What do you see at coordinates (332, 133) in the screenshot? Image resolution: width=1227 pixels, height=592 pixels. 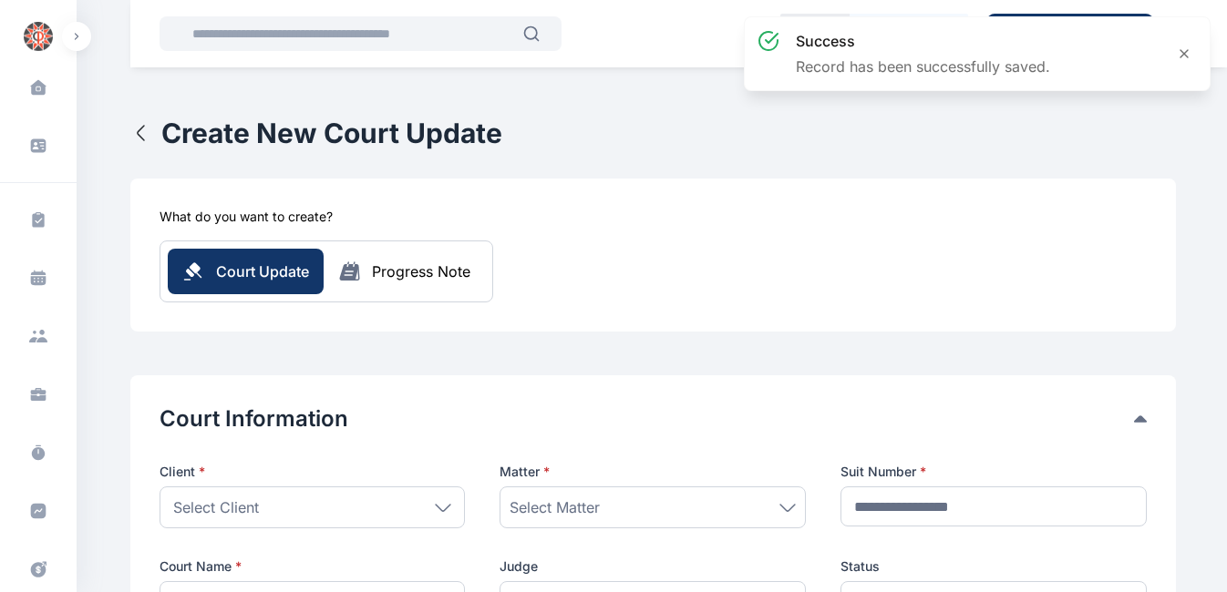 I see `h1: Create New Court Update` at bounding box center [332, 133].